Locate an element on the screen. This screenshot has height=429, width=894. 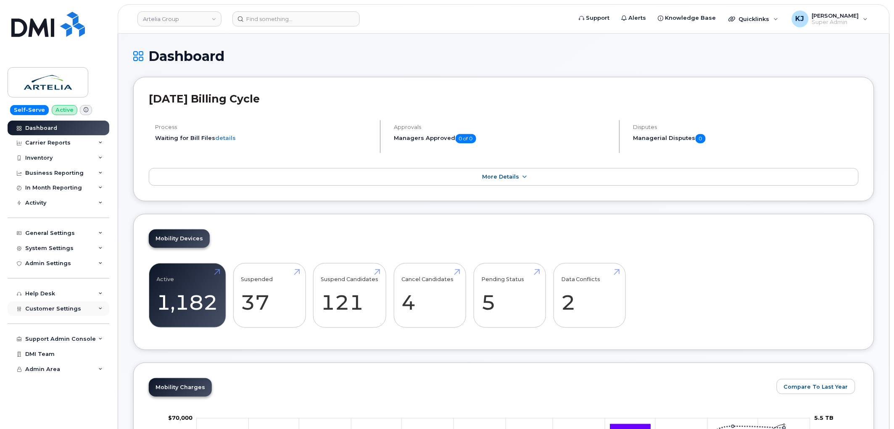
a: Mobility Charges is located at coordinates (180, 388).